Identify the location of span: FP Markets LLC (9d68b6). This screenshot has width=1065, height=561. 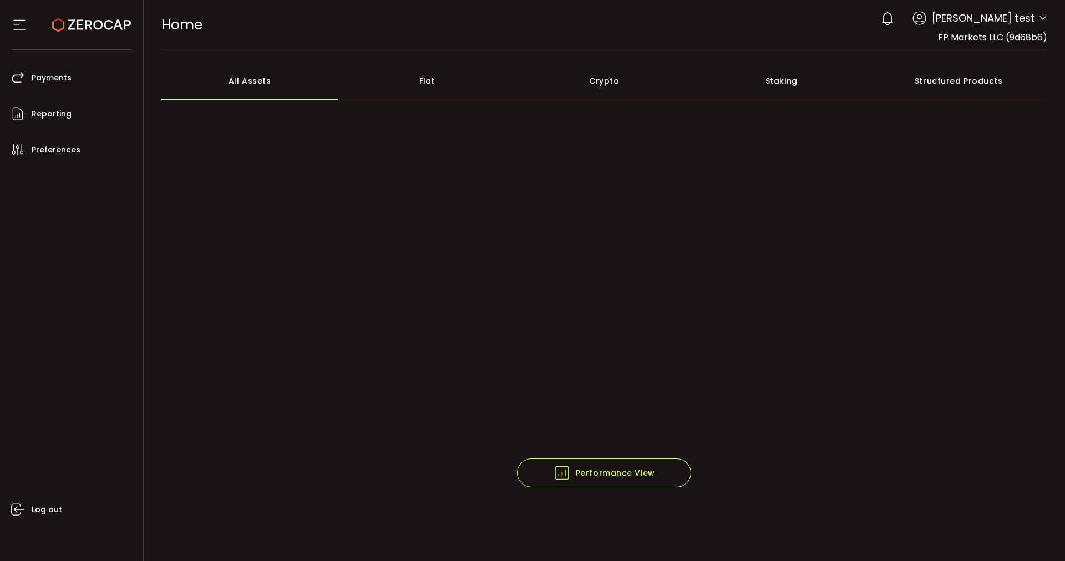
(993, 37).